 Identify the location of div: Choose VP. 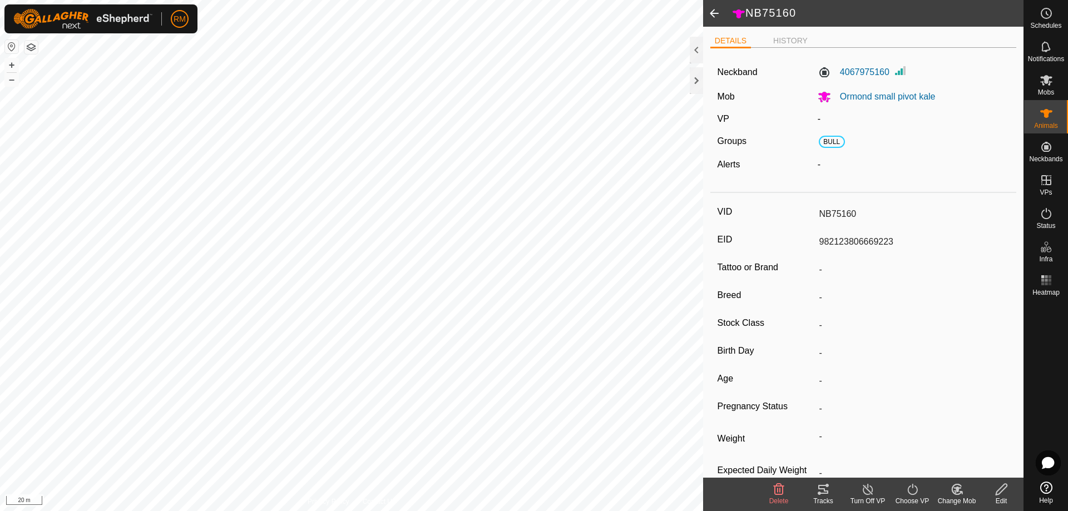
(912, 501).